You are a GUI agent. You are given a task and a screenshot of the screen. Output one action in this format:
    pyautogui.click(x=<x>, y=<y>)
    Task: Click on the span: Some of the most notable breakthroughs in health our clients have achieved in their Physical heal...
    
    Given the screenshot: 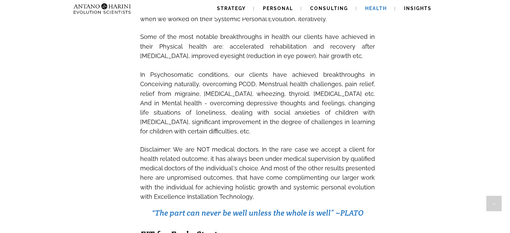 What is the action you would take?
    pyautogui.click(x=258, y=46)
    